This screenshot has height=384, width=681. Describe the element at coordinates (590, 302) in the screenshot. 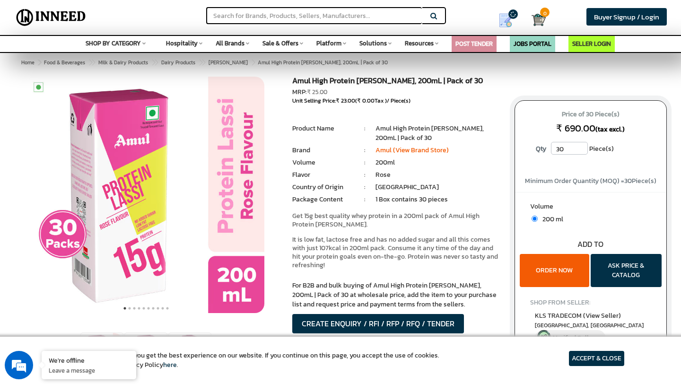

I see `h4: SHOP FROM SELLER:` at that location.